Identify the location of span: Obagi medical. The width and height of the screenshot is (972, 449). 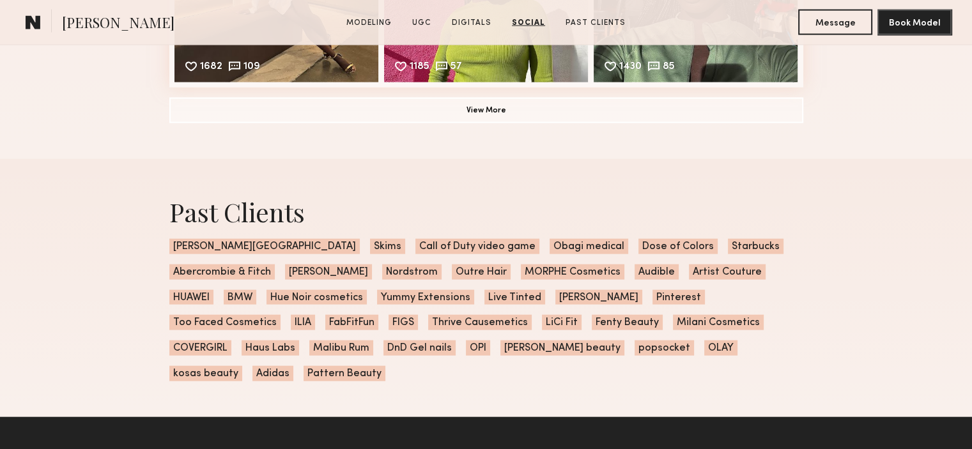
(589, 247).